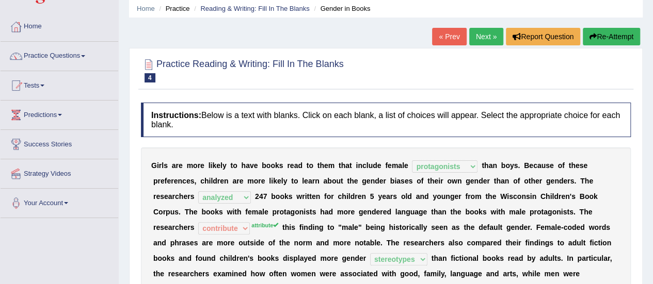  Describe the element at coordinates (265, 197) in the screenshot. I see `b: 7` at that location.